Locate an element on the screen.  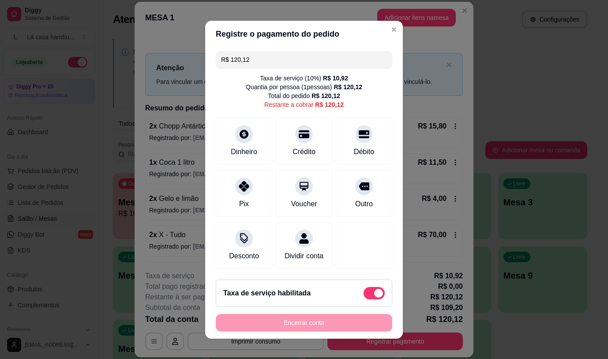
div: Dinheiro is located at coordinates (244, 152).